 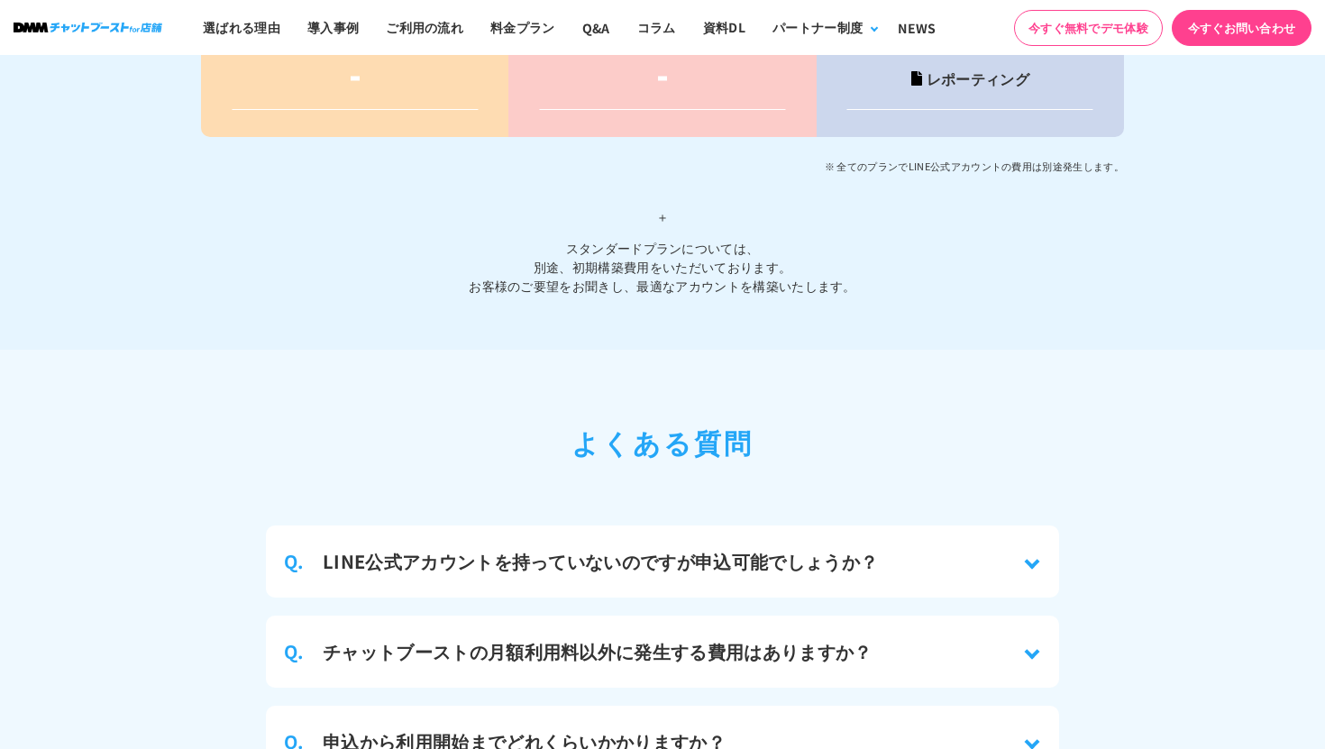 I want to click on img: ロゴ, so click(x=87, y=27).